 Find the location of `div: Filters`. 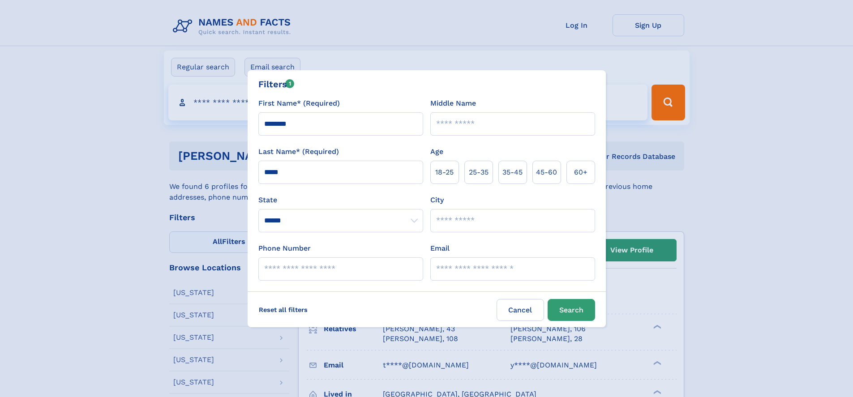

div: Filters is located at coordinates (276, 84).